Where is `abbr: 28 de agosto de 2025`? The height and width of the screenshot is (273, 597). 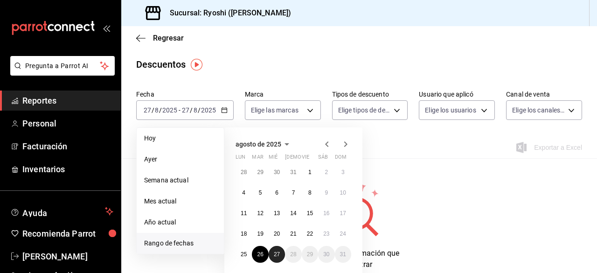
abbr: 28 de agosto de 2025 is located at coordinates (293, 254).